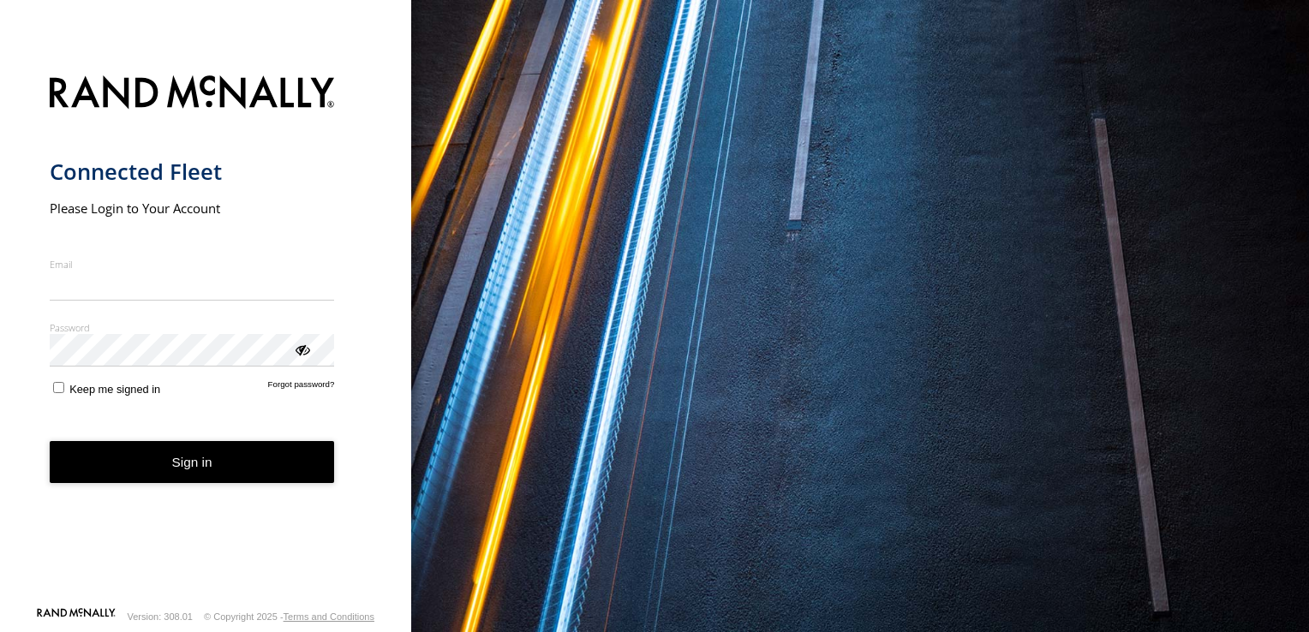  What do you see at coordinates (192, 93) in the screenshot?
I see `img: Rand McNally` at bounding box center [192, 93].